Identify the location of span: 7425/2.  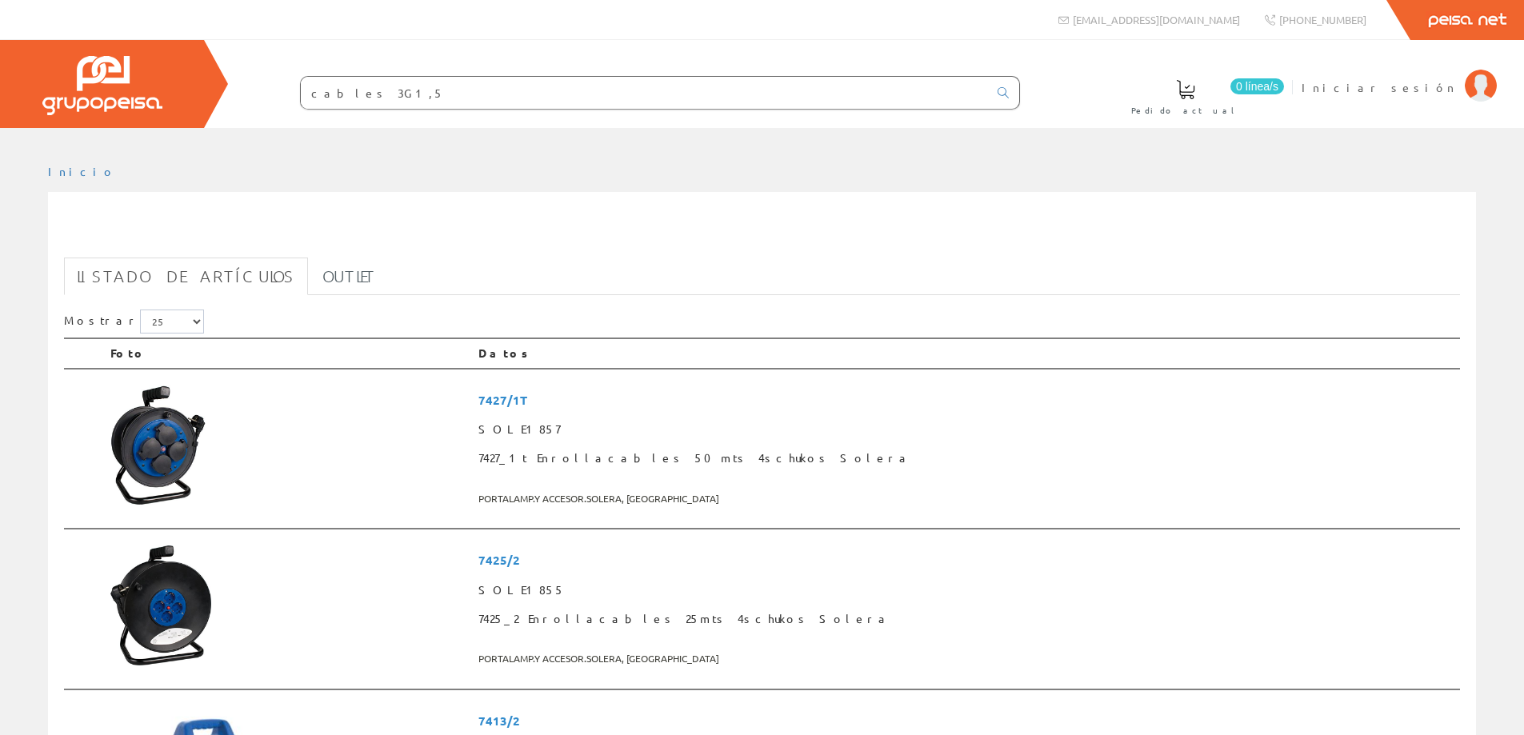
(965, 560).